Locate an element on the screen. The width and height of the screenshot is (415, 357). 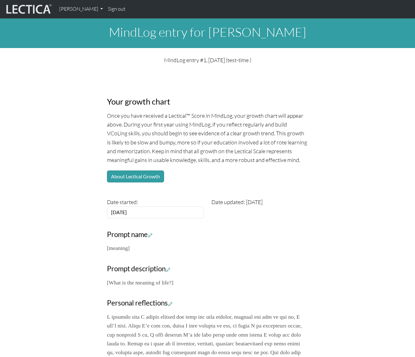
button: About Lectical Growth is located at coordinates (136, 176).